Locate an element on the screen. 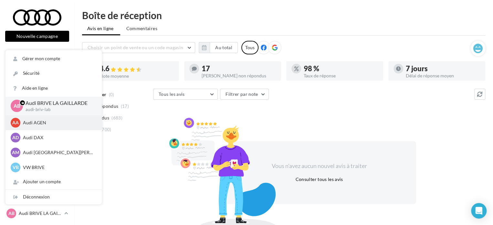 Image resolution: width=493 pixels, height=225 pixels. span: AA is located at coordinates (16, 122).